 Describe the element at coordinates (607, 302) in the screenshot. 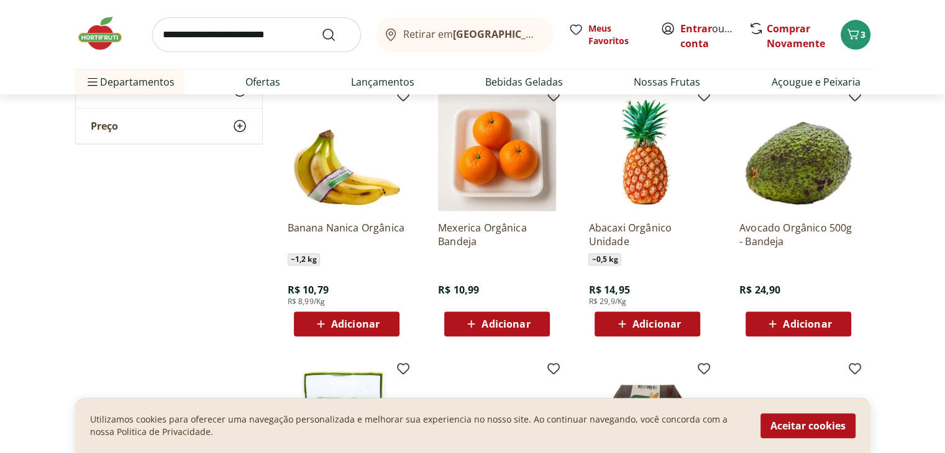

I see `span: R$ 29,9/Kg` at that location.